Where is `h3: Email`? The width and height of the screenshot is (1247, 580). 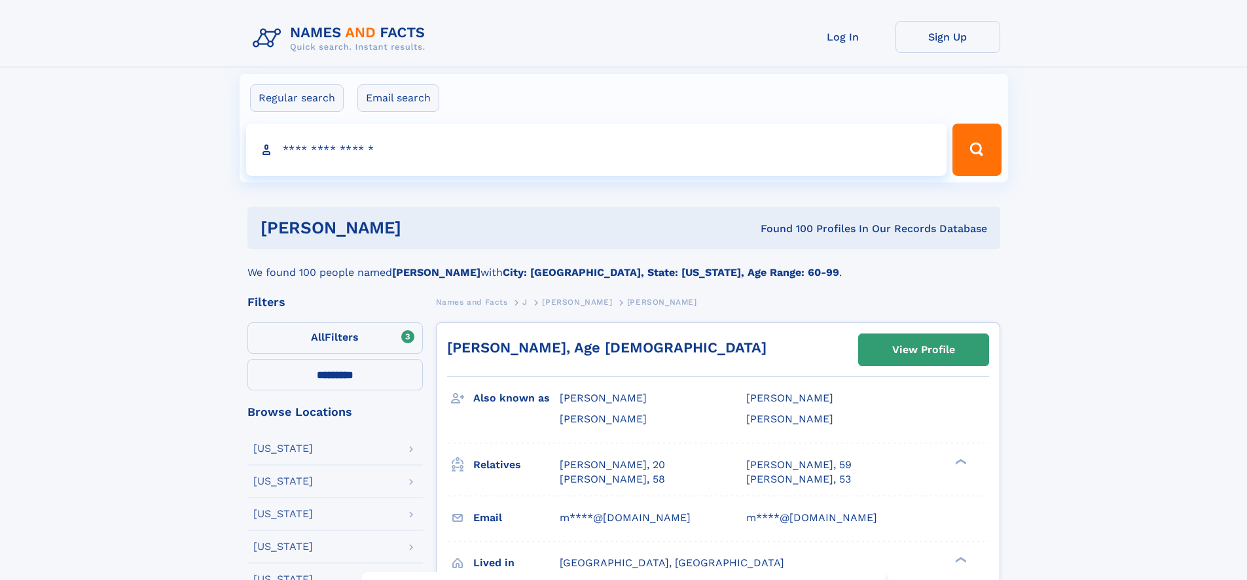
h3: Email is located at coordinates (516, 518).